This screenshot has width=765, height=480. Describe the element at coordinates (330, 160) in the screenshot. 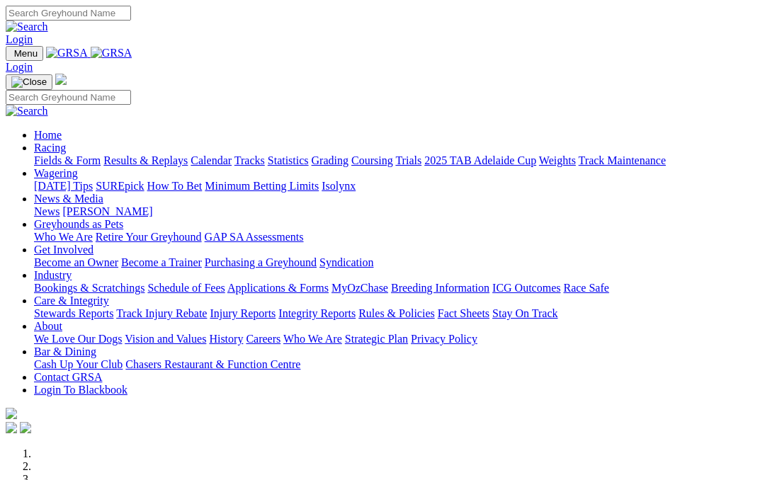

I see `a: Grading` at that location.